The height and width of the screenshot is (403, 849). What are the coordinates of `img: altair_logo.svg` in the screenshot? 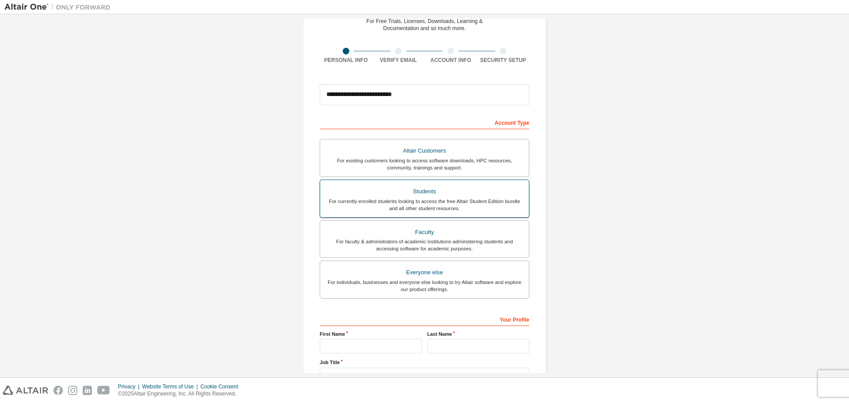 It's located at (25, 390).